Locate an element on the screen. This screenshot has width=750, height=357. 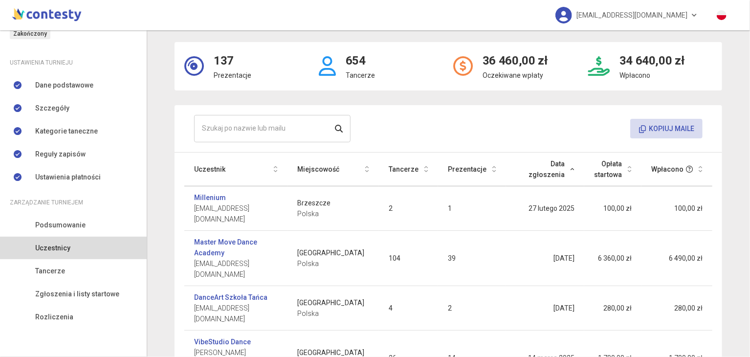
span: Tancerze is located at coordinates (50, 271).